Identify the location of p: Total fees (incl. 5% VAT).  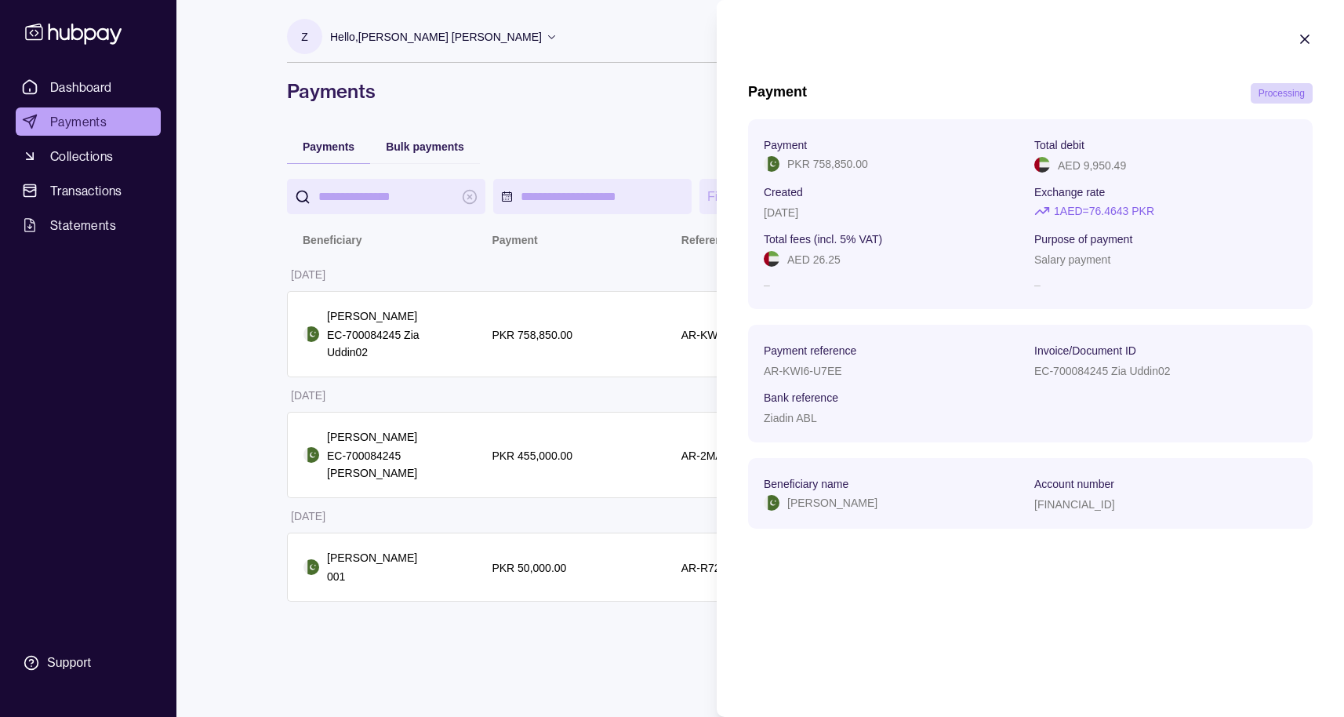
(822, 239).